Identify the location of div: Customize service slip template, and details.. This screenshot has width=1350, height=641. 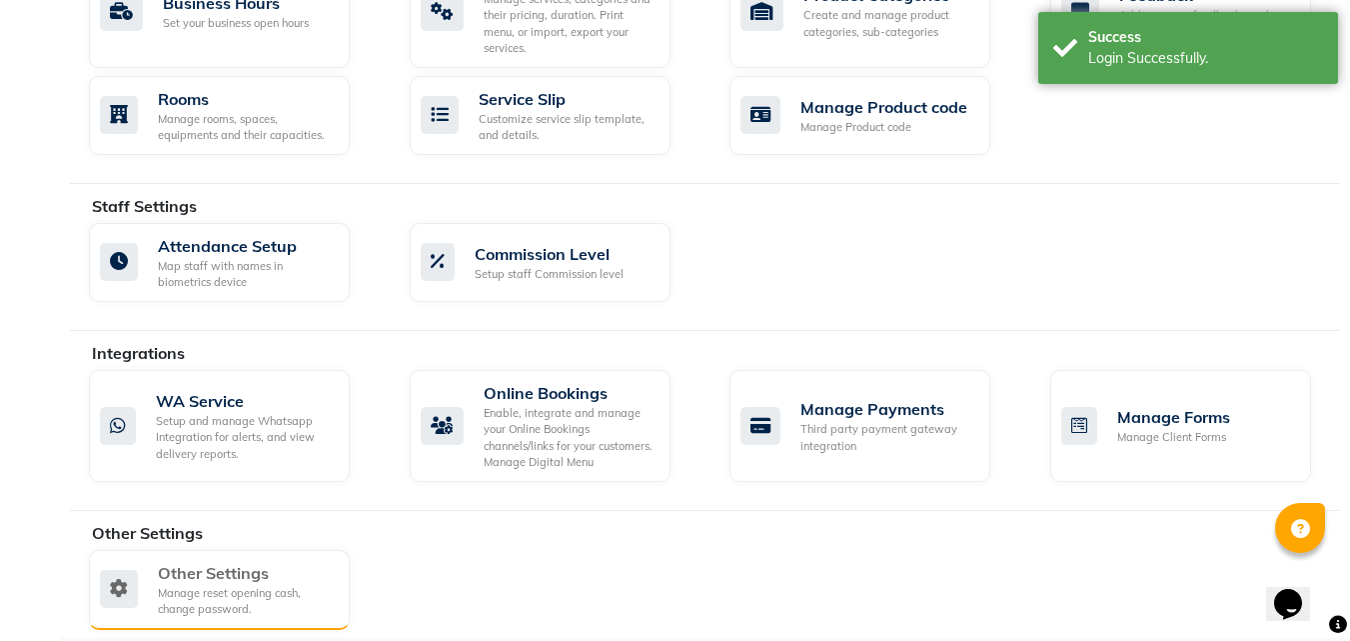
(567, 127).